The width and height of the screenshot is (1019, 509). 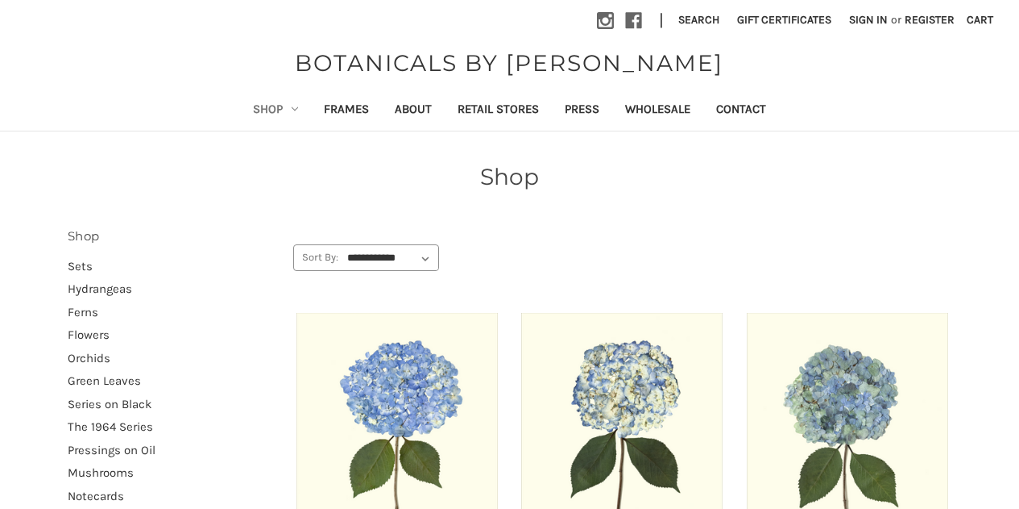 I want to click on a: Retail Stores, so click(x=498, y=110).